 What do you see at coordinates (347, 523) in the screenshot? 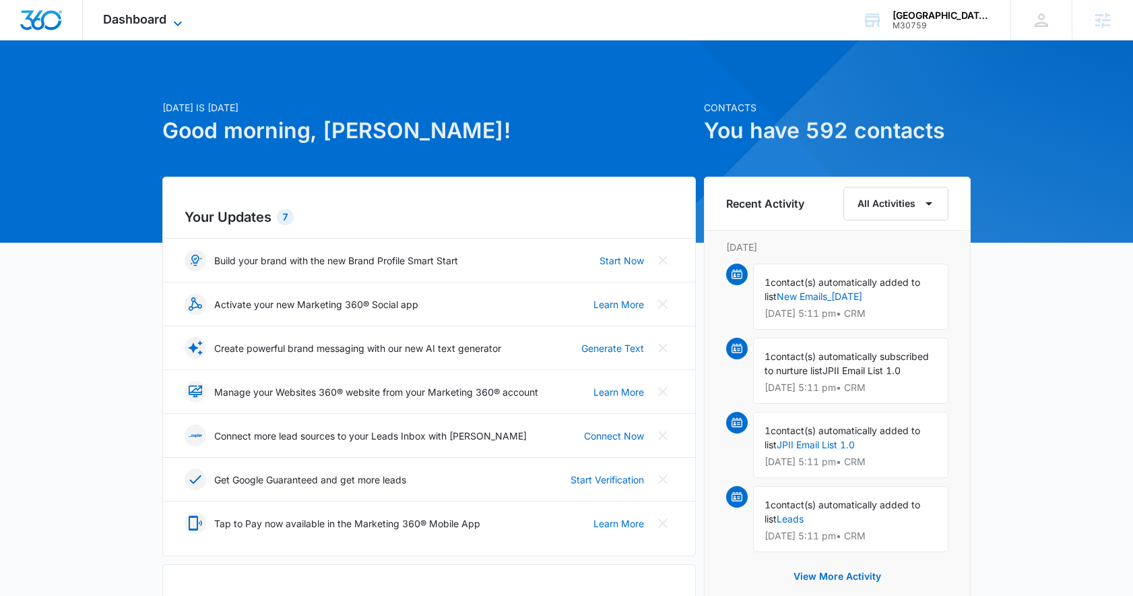
I see `p: Tap to Pay now available in the Marketing 360® Mobile App` at bounding box center [347, 523].